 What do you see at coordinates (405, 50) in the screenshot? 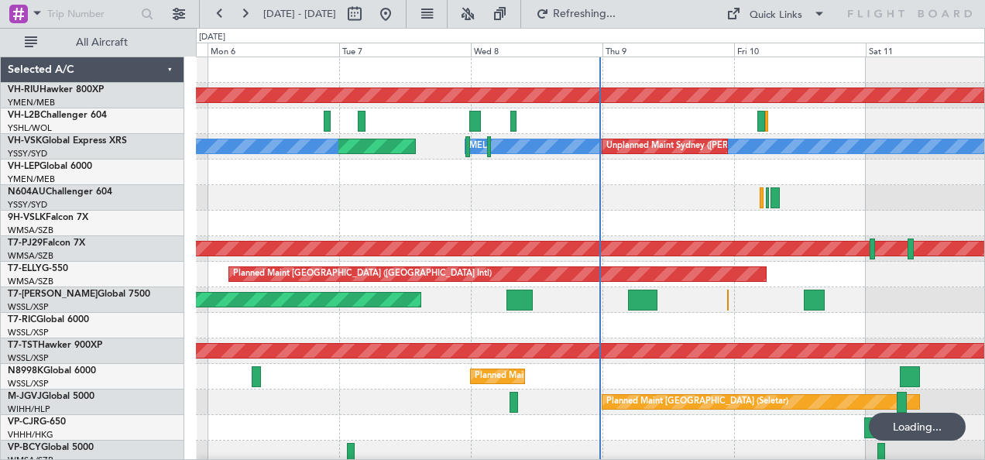
I see `div: Tue 7` at bounding box center [405, 50].